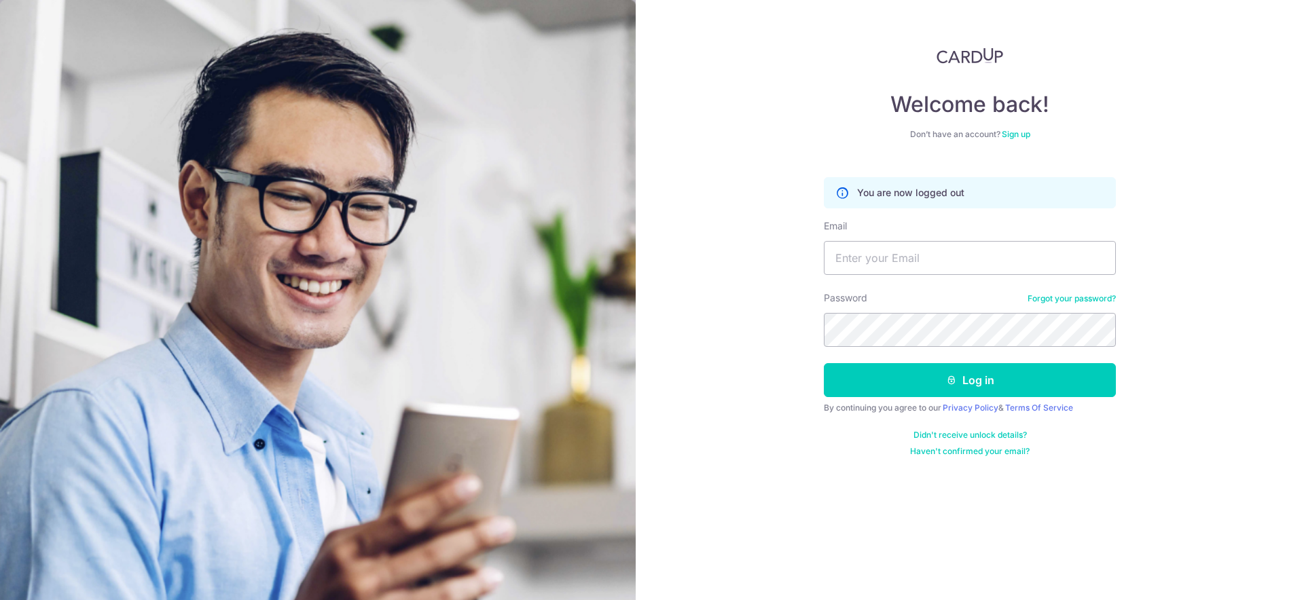  What do you see at coordinates (970, 134) in the screenshot?
I see `div: Don’t have an account?` at bounding box center [970, 134].